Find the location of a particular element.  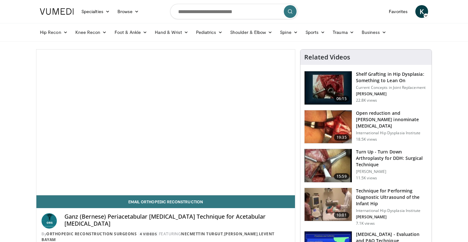

a: Hand & Wrist is located at coordinates (171, 32).